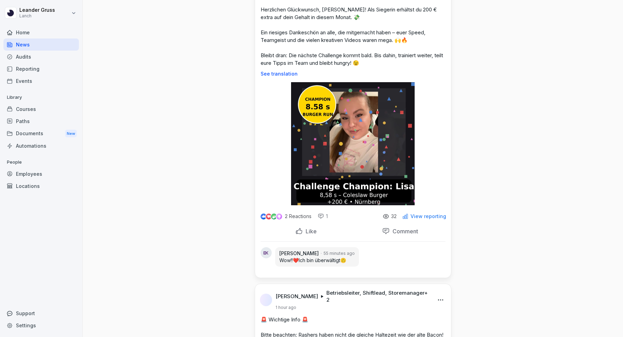 The height and width of the screenshot is (337, 623). I want to click on div: News, so click(41, 44).